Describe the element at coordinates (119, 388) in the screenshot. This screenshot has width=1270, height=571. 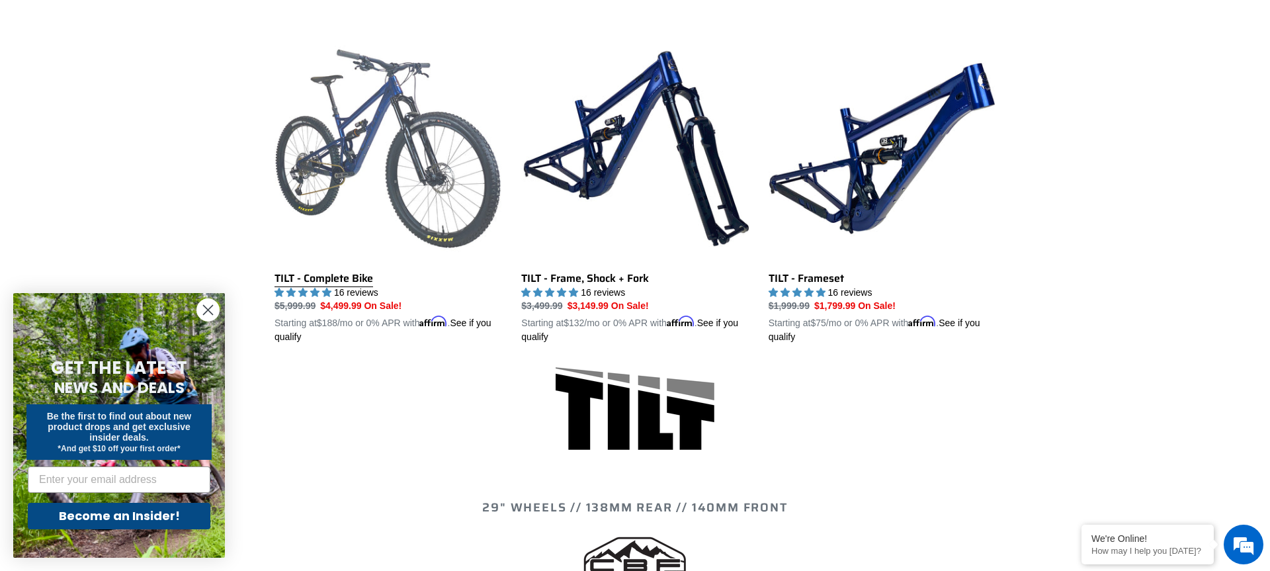
I see `span: NEWS AND DEALS` at that location.